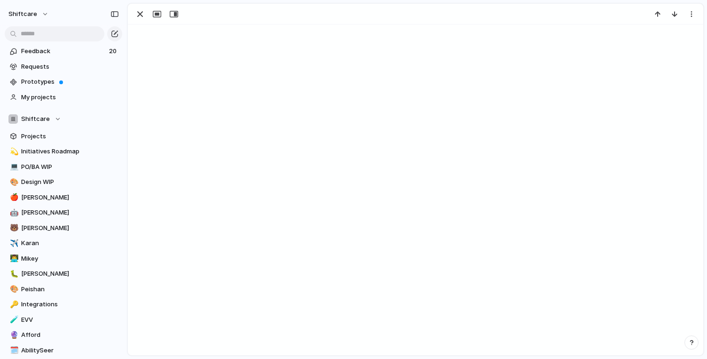  I want to click on div: 🔑Integrations, so click(63, 304).